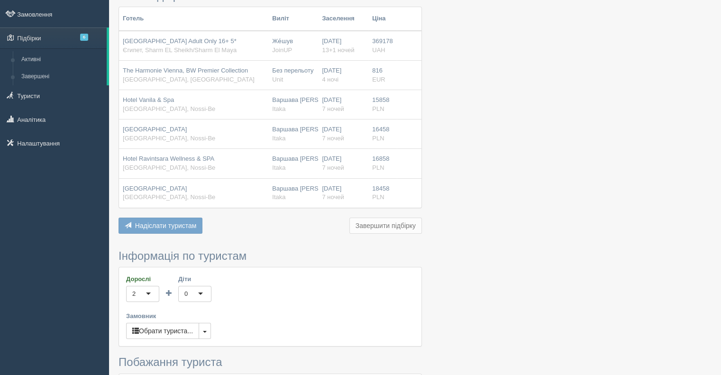 This screenshot has width=721, height=375. Describe the element at coordinates (168, 158) in the screenshot. I see `span: Hotel Ravintsara Wellness & SPA` at that location.